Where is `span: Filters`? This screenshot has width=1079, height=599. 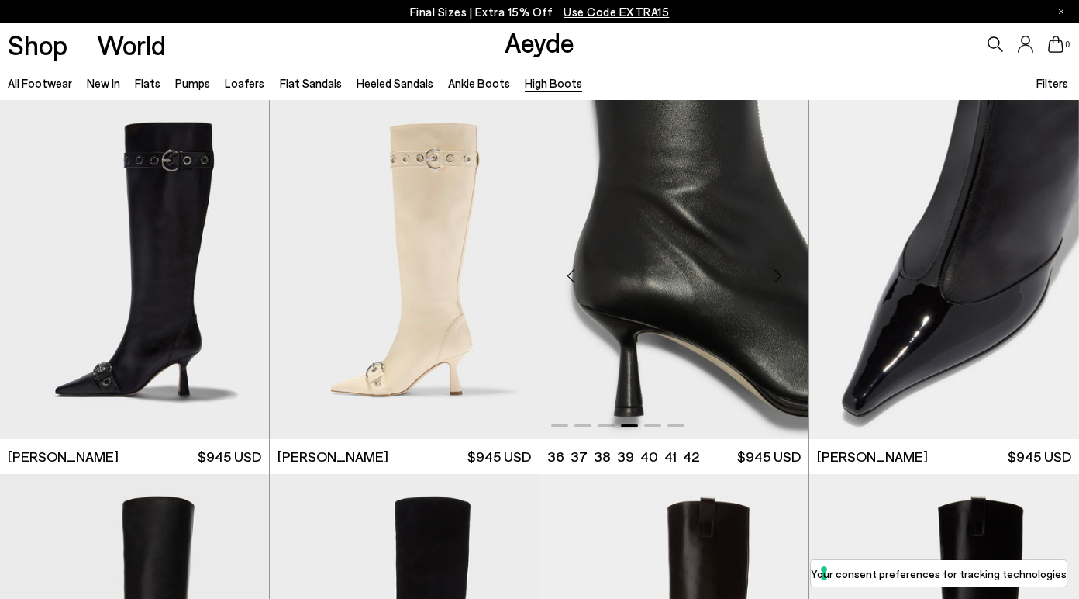
span: Filters is located at coordinates (1052, 83).